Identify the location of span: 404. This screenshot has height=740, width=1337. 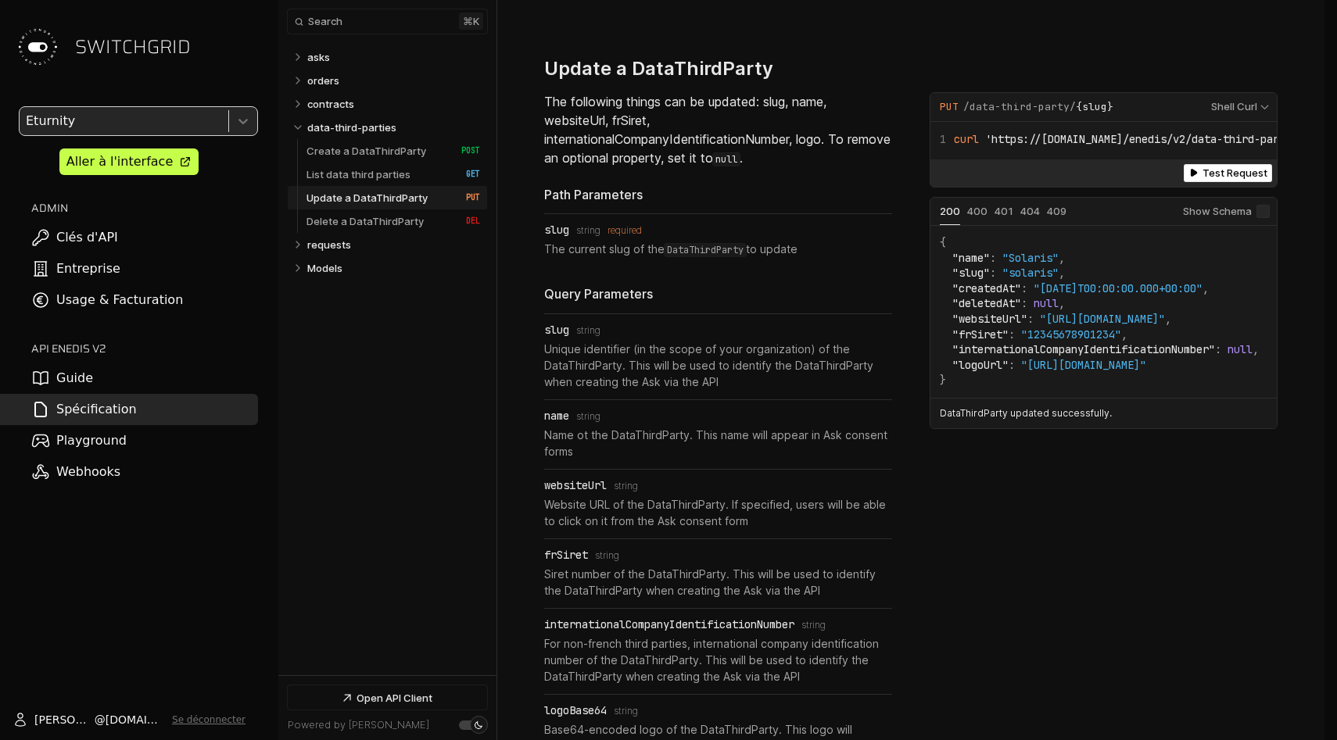
(1030, 211).